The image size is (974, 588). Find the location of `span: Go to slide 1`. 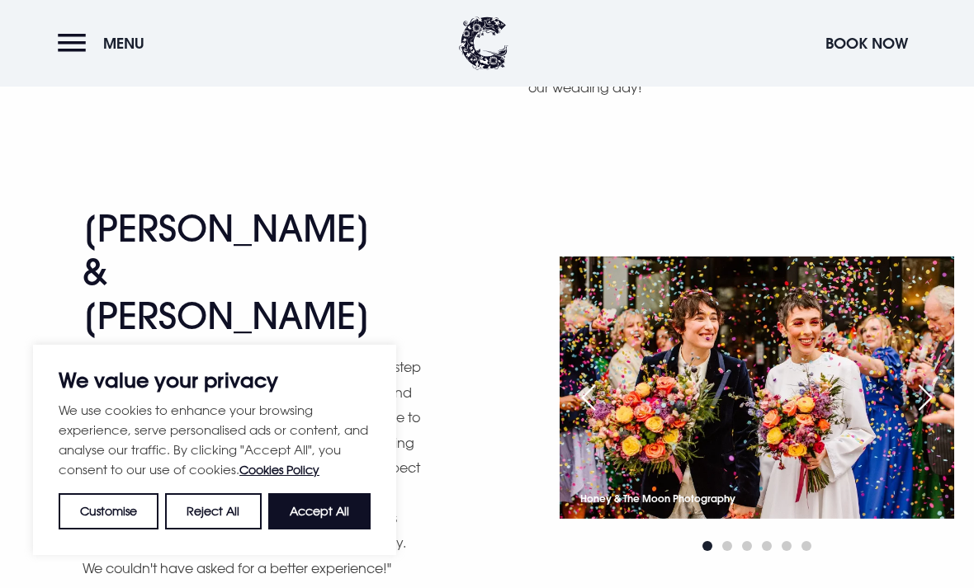

span: Go to slide 1 is located at coordinates (707, 546).